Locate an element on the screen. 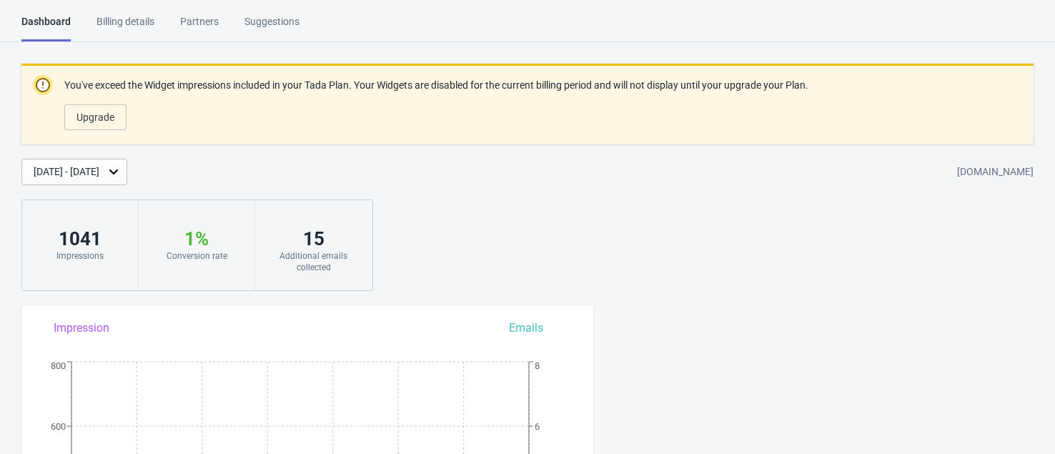 The width and height of the screenshot is (1055, 454). div: Conversion rate is located at coordinates (197, 256).